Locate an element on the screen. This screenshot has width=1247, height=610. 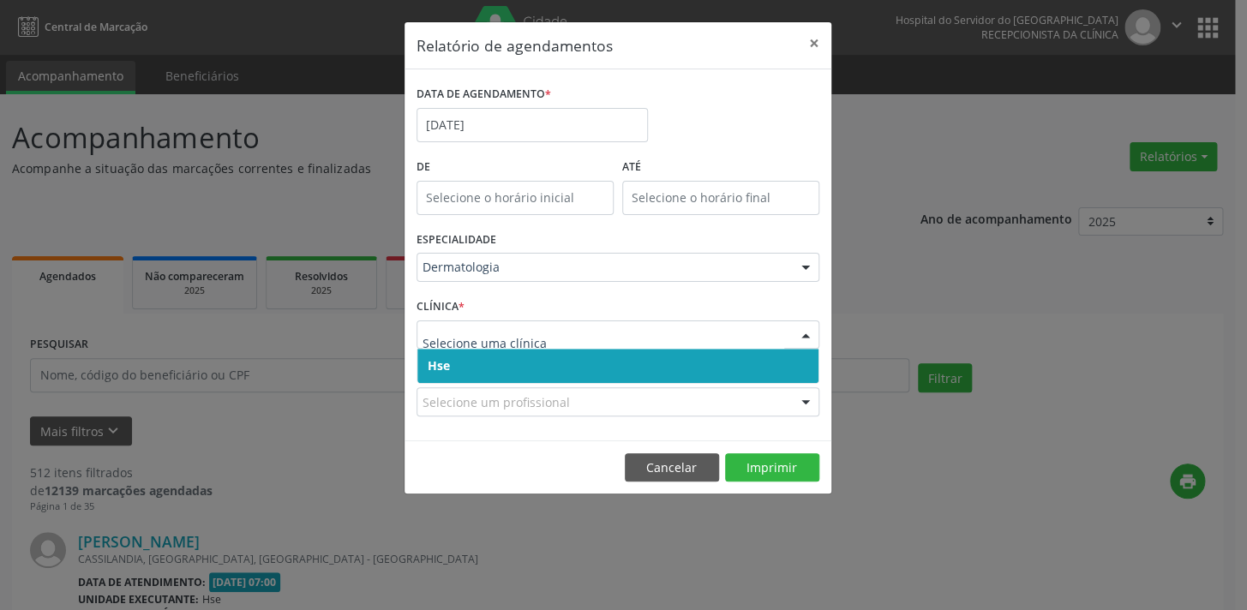
input: Selecione o horário inicial is located at coordinates (515, 198).